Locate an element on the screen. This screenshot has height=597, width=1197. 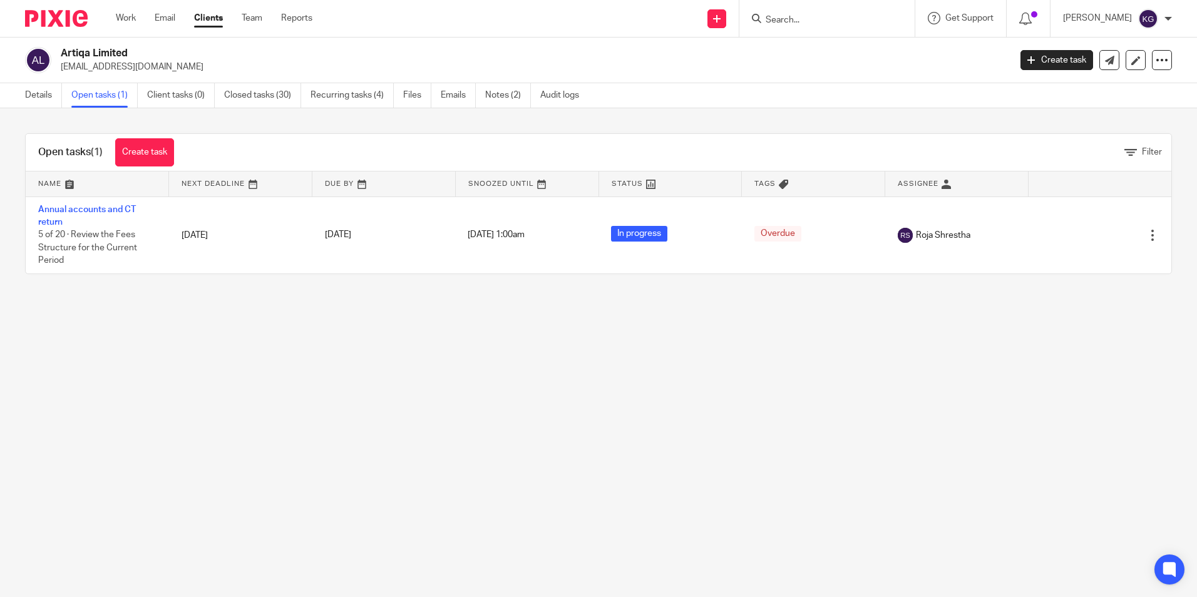
a: Audit logs is located at coordinates (564, 95).